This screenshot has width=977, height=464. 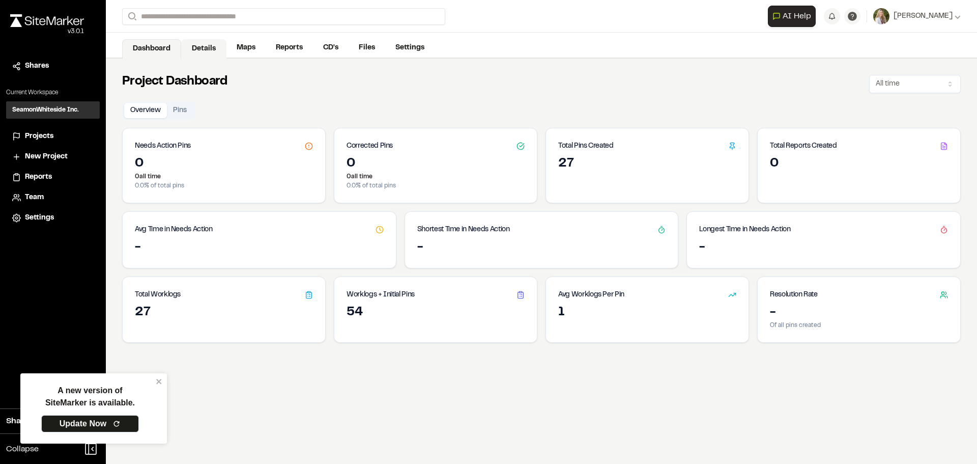 I want to click on button: Pins, so click(x=180, y=110).